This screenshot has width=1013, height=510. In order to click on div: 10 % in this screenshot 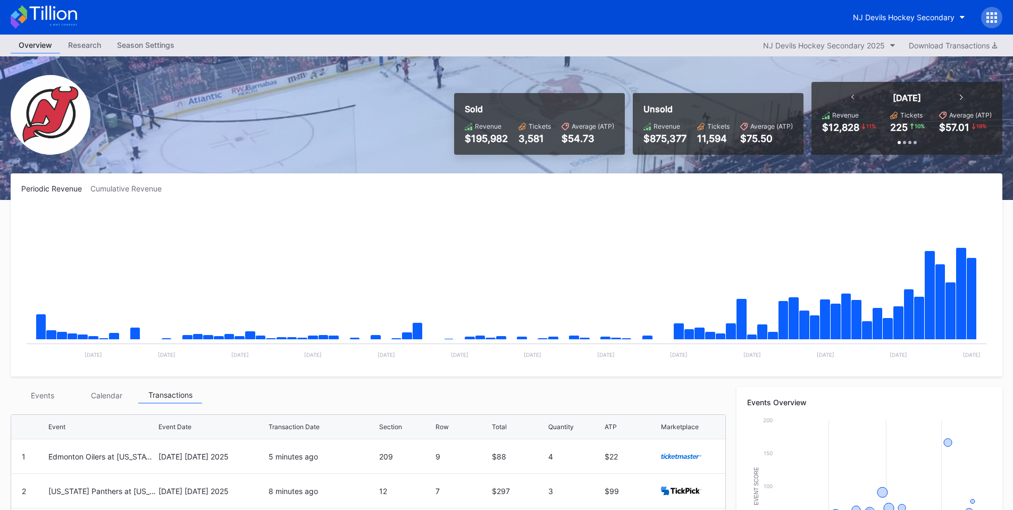, I will do `click(919, 126)`.